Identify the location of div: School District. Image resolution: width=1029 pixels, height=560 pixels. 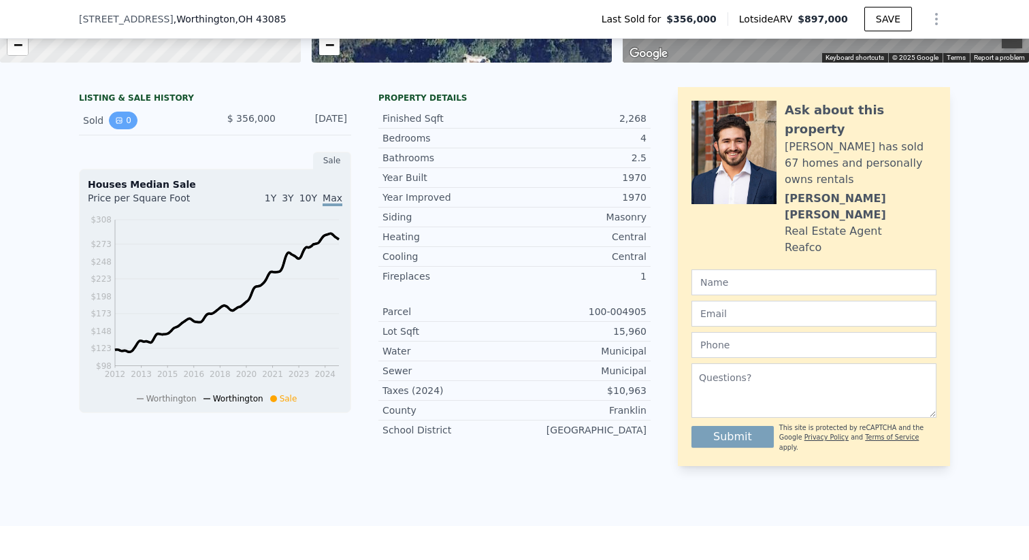
(448, 430).